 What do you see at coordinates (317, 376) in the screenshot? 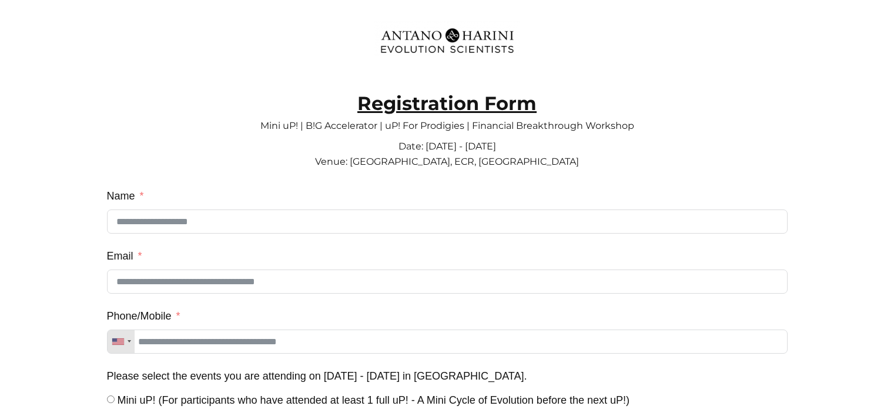
I see `label: Please select the events you are attending on 18th - 21st Sep 2025 in Chennai.` at bounding box center [317, 376].